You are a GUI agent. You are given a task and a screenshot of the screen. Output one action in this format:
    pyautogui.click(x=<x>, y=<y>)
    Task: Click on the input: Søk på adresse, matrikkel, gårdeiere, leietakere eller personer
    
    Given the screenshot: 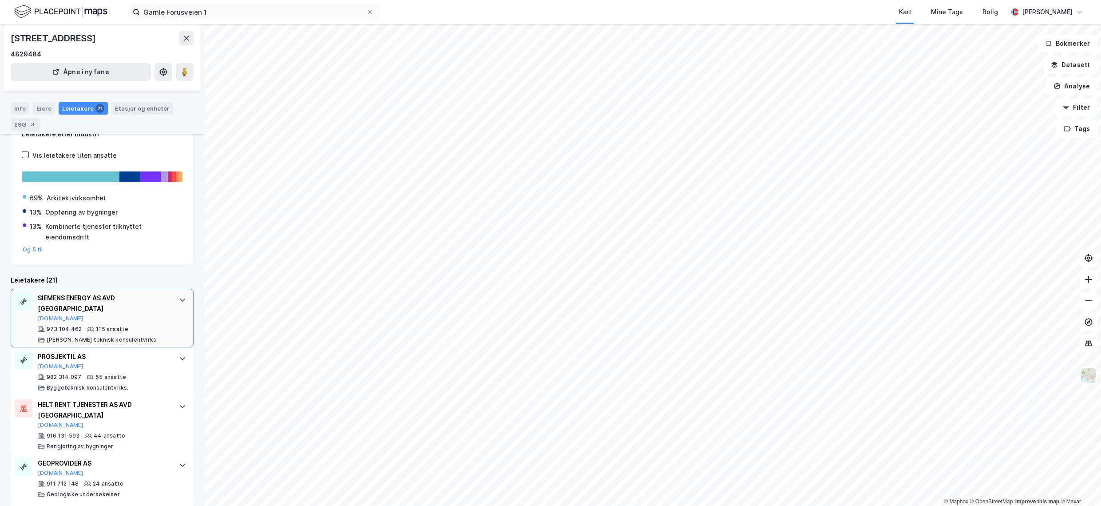 What is the action you would take?
    pyautogui.click(x=253, y=12)
    